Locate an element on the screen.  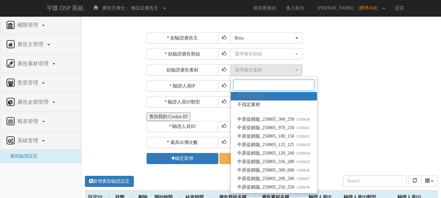
span: 中原促銷版_250805_970_250 is located at coordinates (273, 128).